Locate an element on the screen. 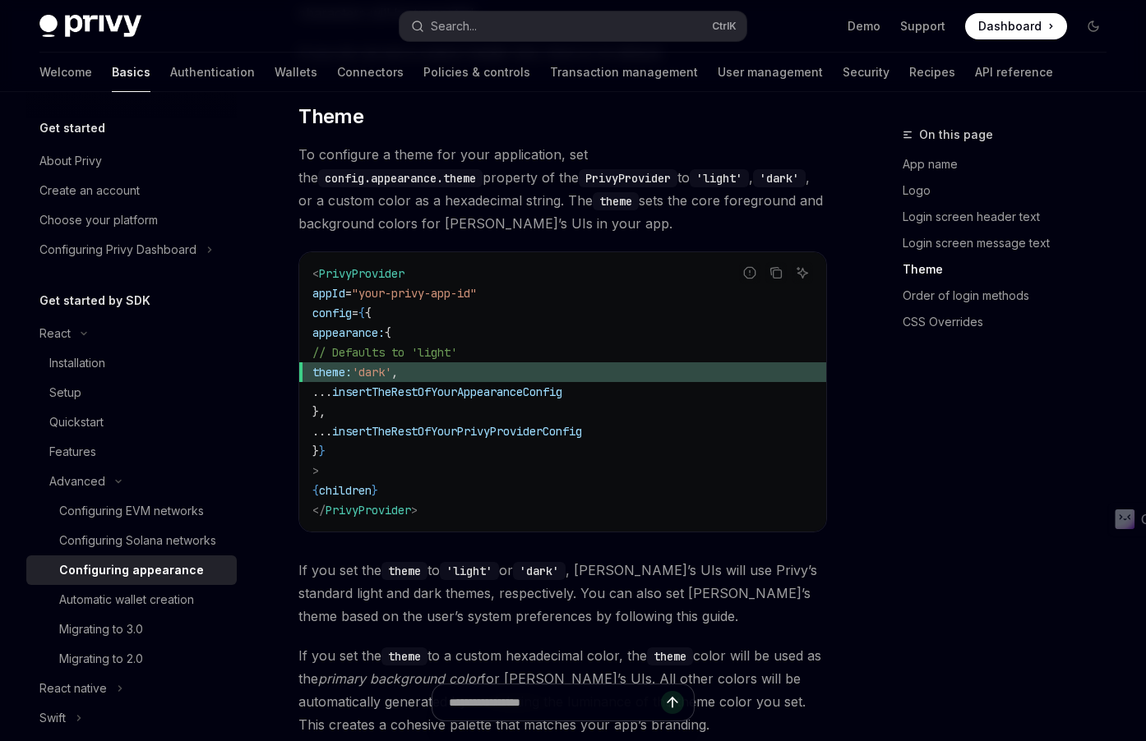 The height and width of the screenshot is (741, 1146). a: Wallets is located at coordinates (296, 72).